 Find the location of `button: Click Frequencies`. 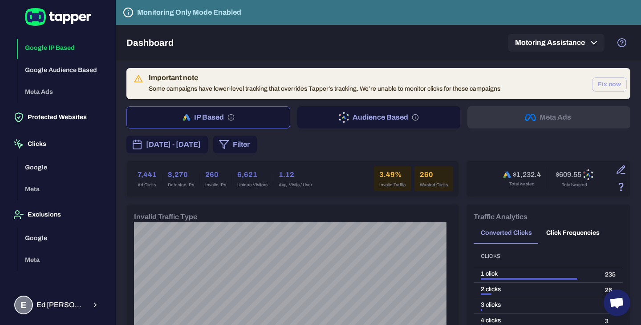

button: Click Frequencies is located at coordinates (573, 233).